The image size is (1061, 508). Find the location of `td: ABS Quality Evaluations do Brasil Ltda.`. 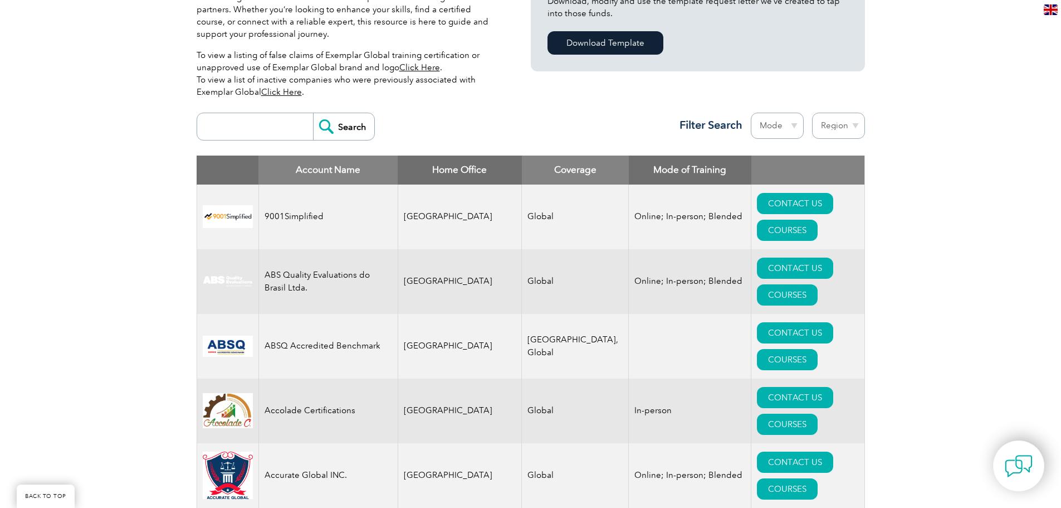

td: ABS Quality Evaluations do Brasil Ltda. is located at coordinates (328, 281).